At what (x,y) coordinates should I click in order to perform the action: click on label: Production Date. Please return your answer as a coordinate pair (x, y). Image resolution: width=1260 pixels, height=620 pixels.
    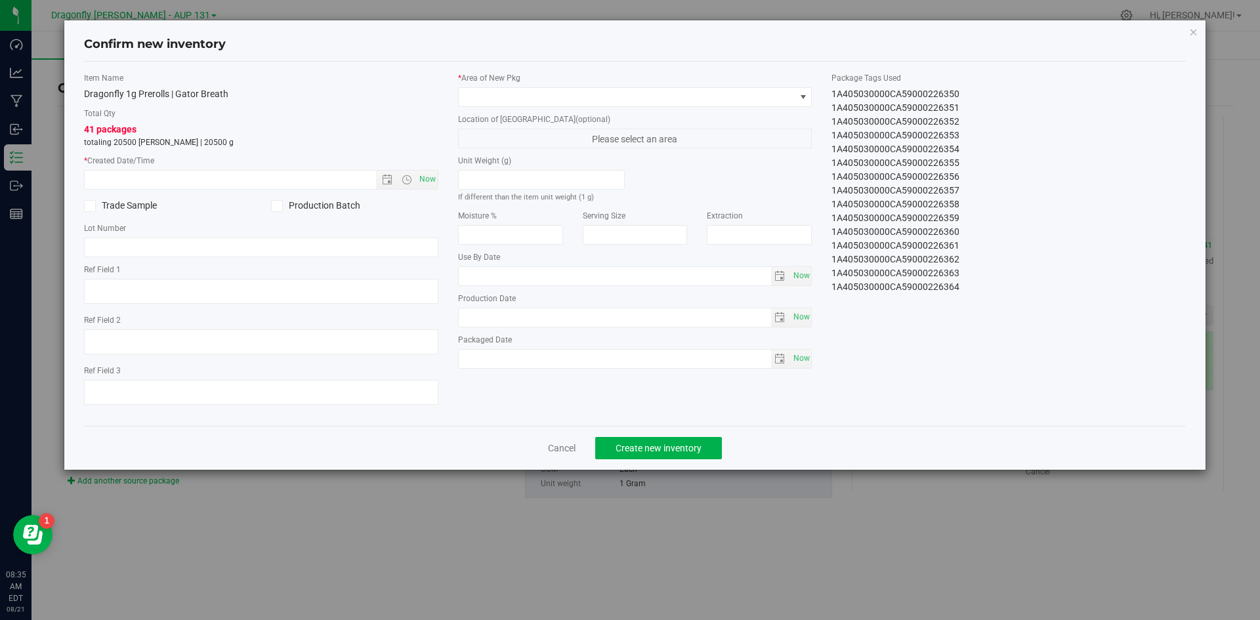
    Looking at the image, I should click on (635, 299).